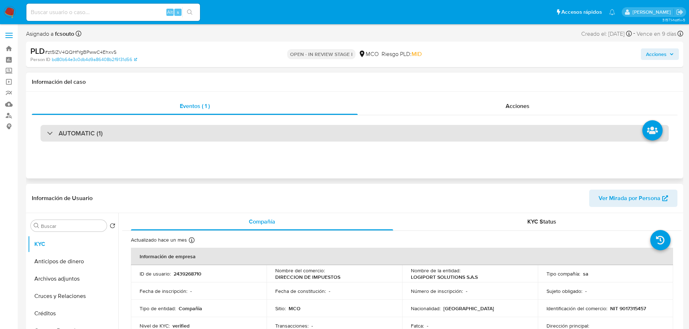 The width and height of the screenshot is (689, 329). I want to click on p: Nacionalidad :, so click(426, 309).